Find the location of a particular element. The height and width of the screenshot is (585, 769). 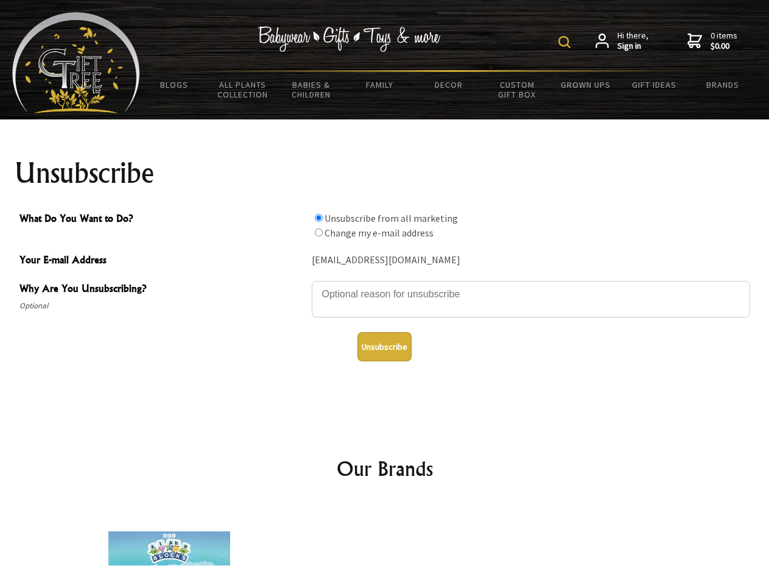

img: Babyware - Gifts - Toys and more... is located at coordinates (76, 63).